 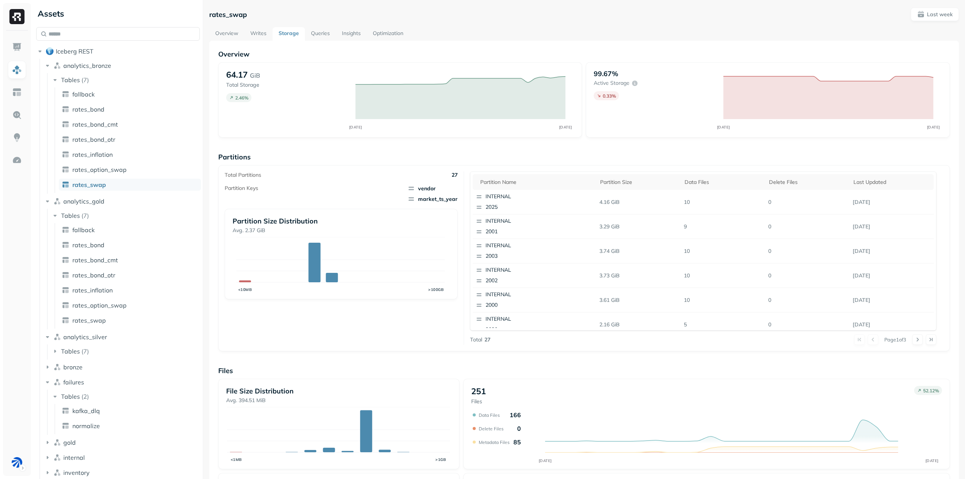 What do you see at coordinates (517, 324) in the screenshot?
I see `button: INTERNAL2020` at bounding box center [517, 324].